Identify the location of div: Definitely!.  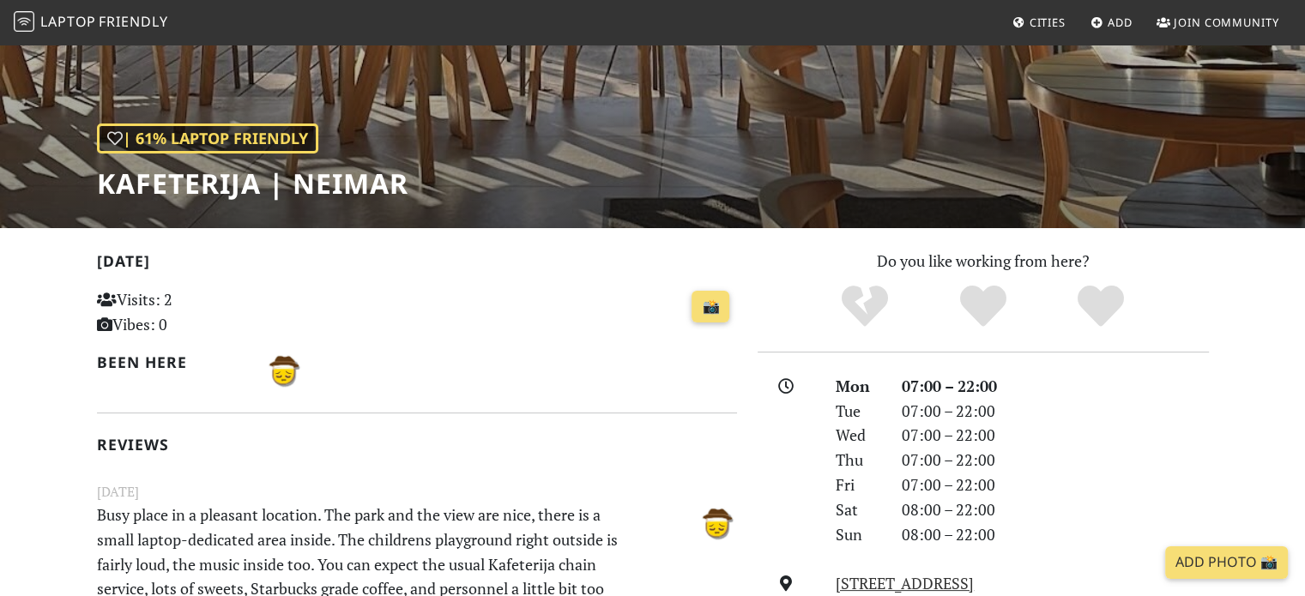
(1101, 306).